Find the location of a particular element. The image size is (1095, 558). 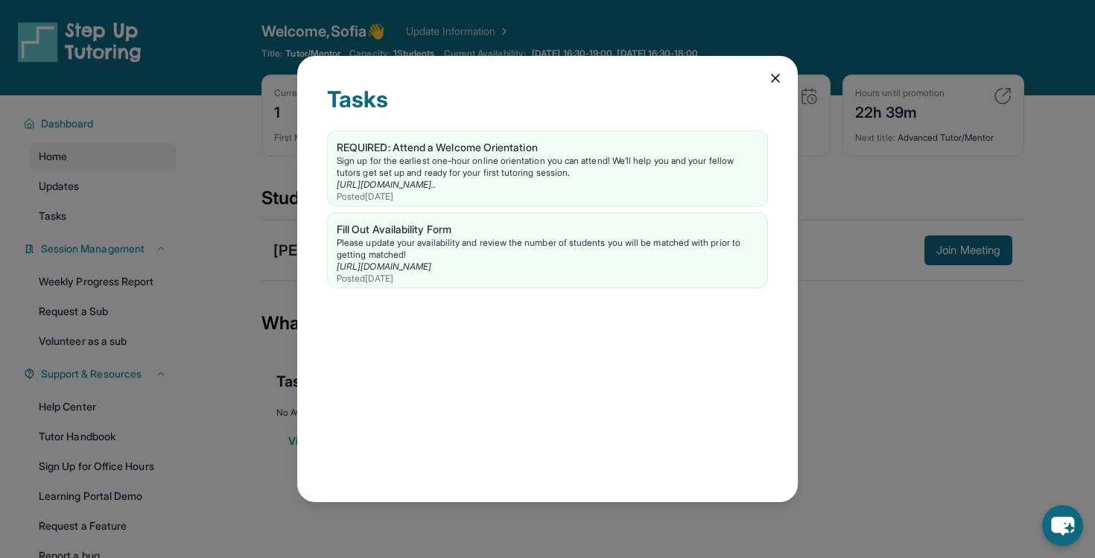

button: chat-button is located at coordinates (1062, 525).